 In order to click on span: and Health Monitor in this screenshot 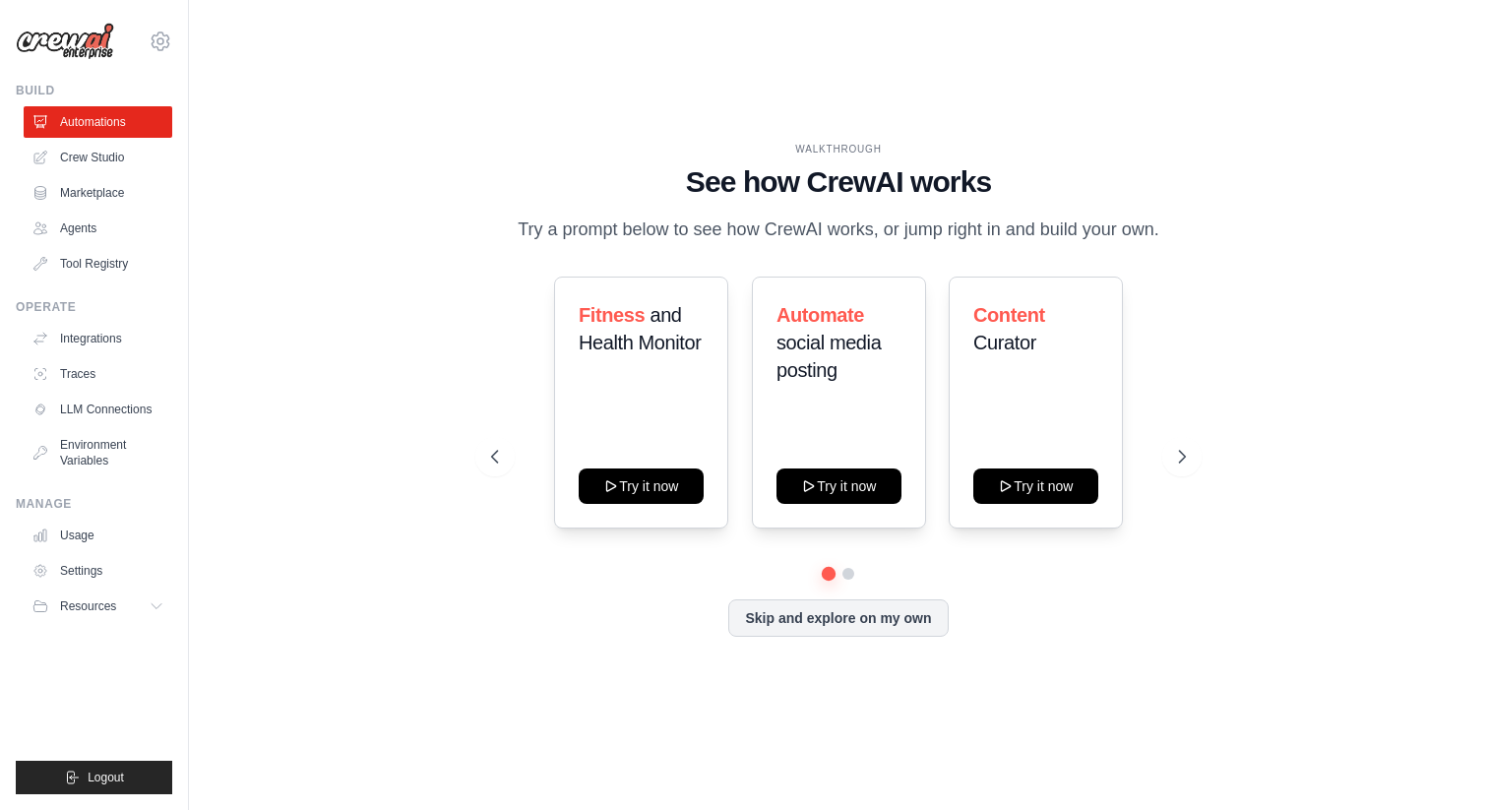, I will do `click(640, 329)`.